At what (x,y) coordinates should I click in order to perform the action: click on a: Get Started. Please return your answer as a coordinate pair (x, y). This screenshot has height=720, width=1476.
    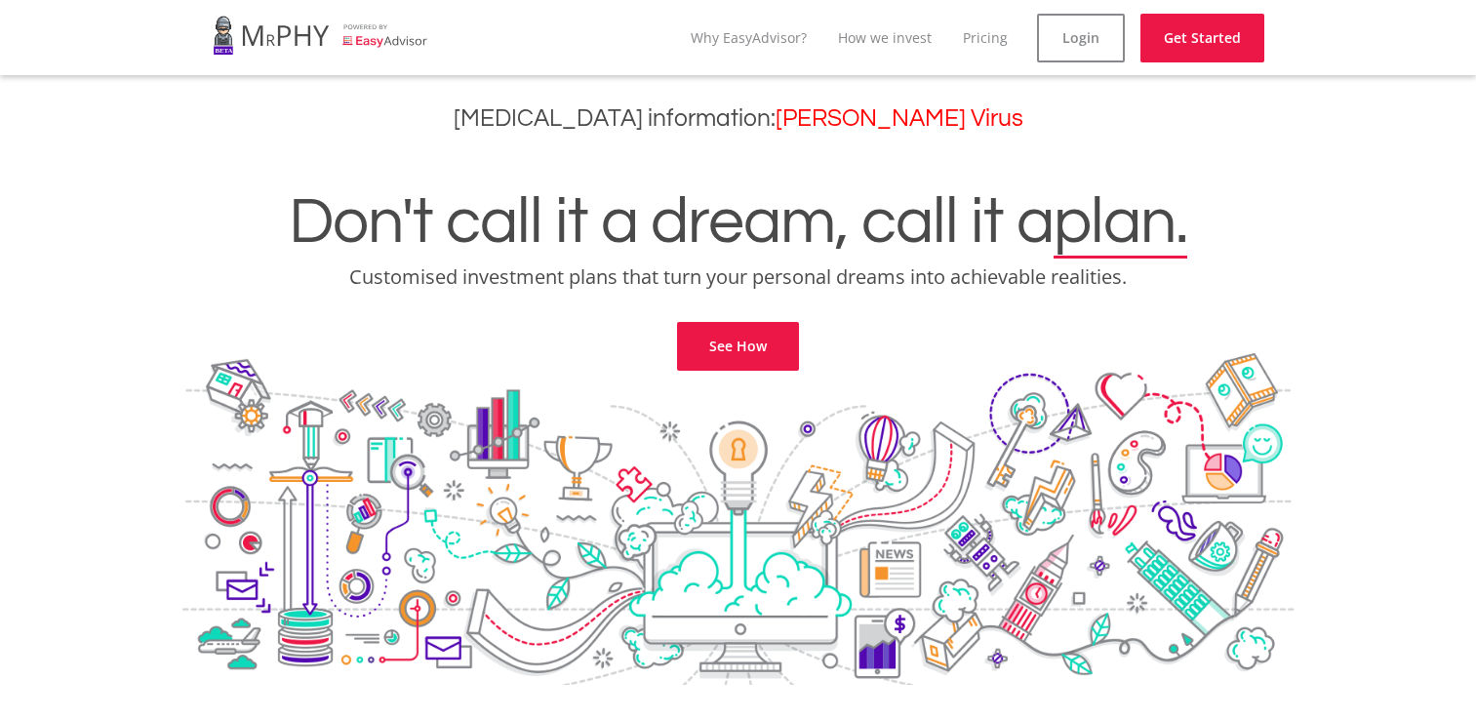
    Looking at the image, I should click on (1202, 38).